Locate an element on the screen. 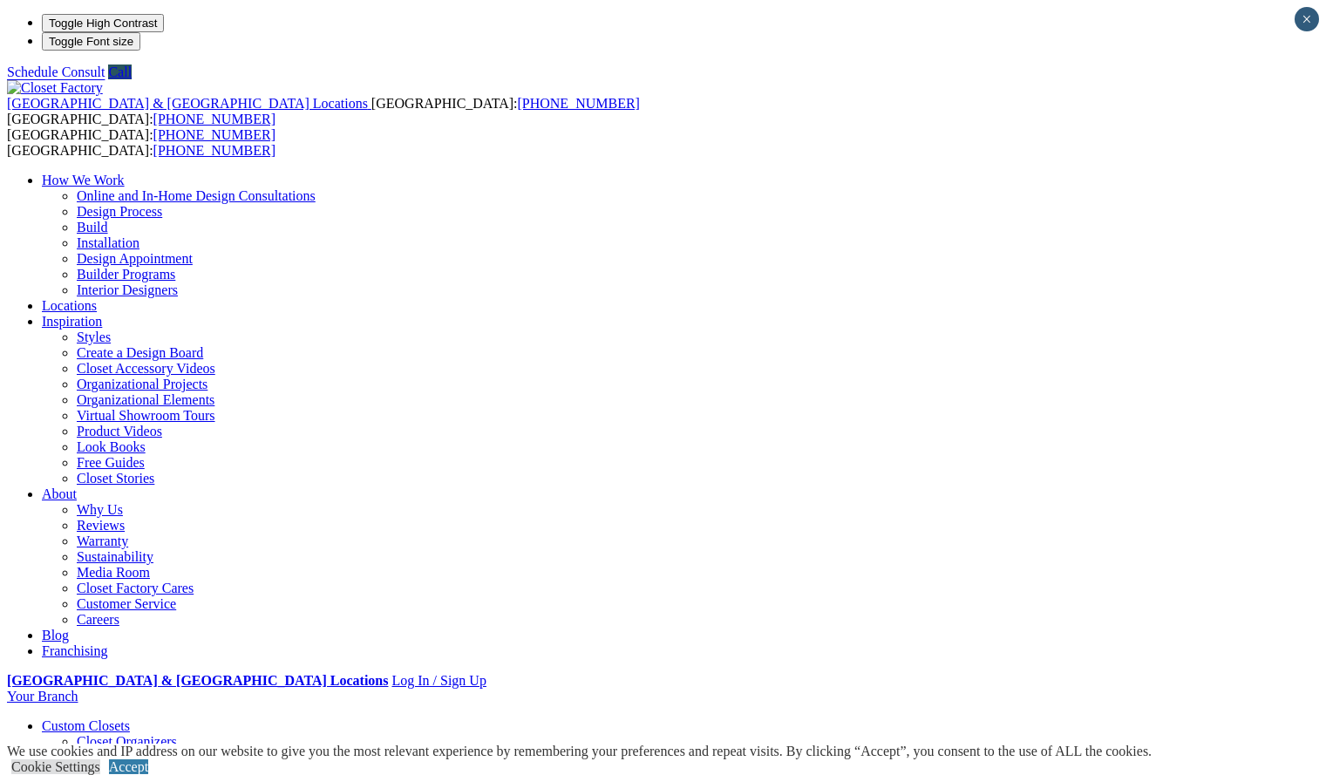 The height and width of the screenshot is (775, 1326). img: Closet Factory is located at coordinates (55, 88).